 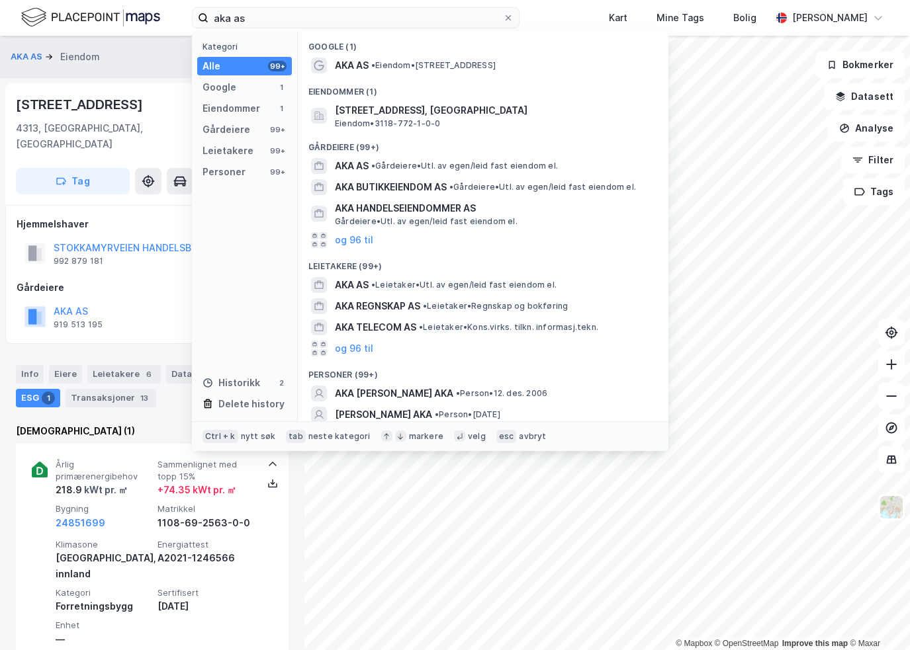 I want to click on a: Mapbox, so click(x=693, y=644).